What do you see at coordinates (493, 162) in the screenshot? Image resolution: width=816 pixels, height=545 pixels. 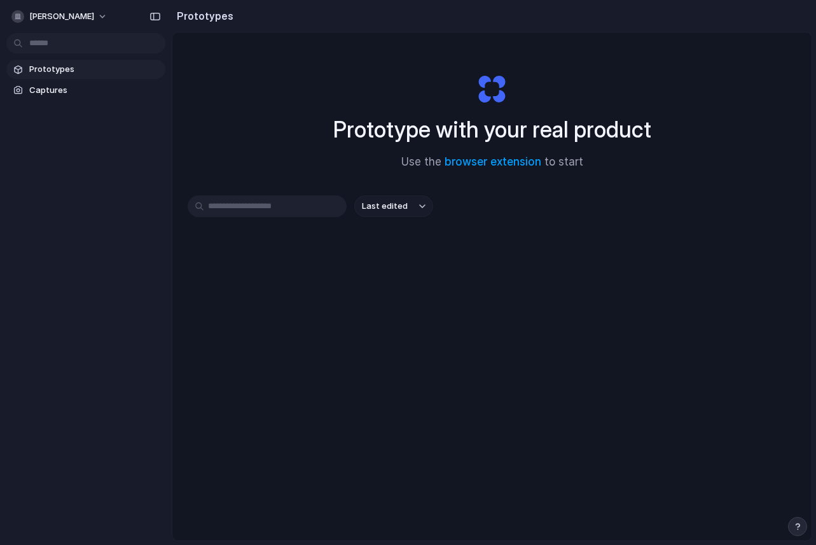 I see `a: browser extension` at bounding box center [493, 162].